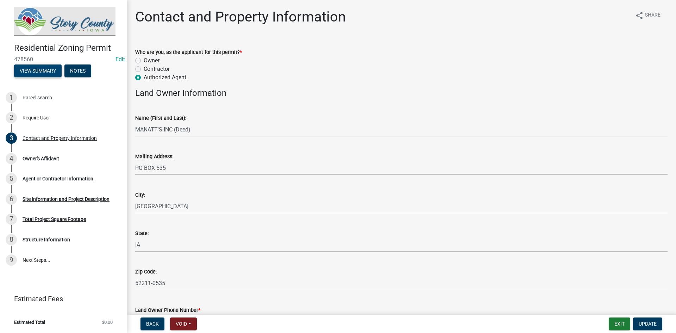 The width and height of the screenshot is (676, 333). Describe the element at coordinates (78, 71) in the screenshot. I see `button: Notes` at that location.